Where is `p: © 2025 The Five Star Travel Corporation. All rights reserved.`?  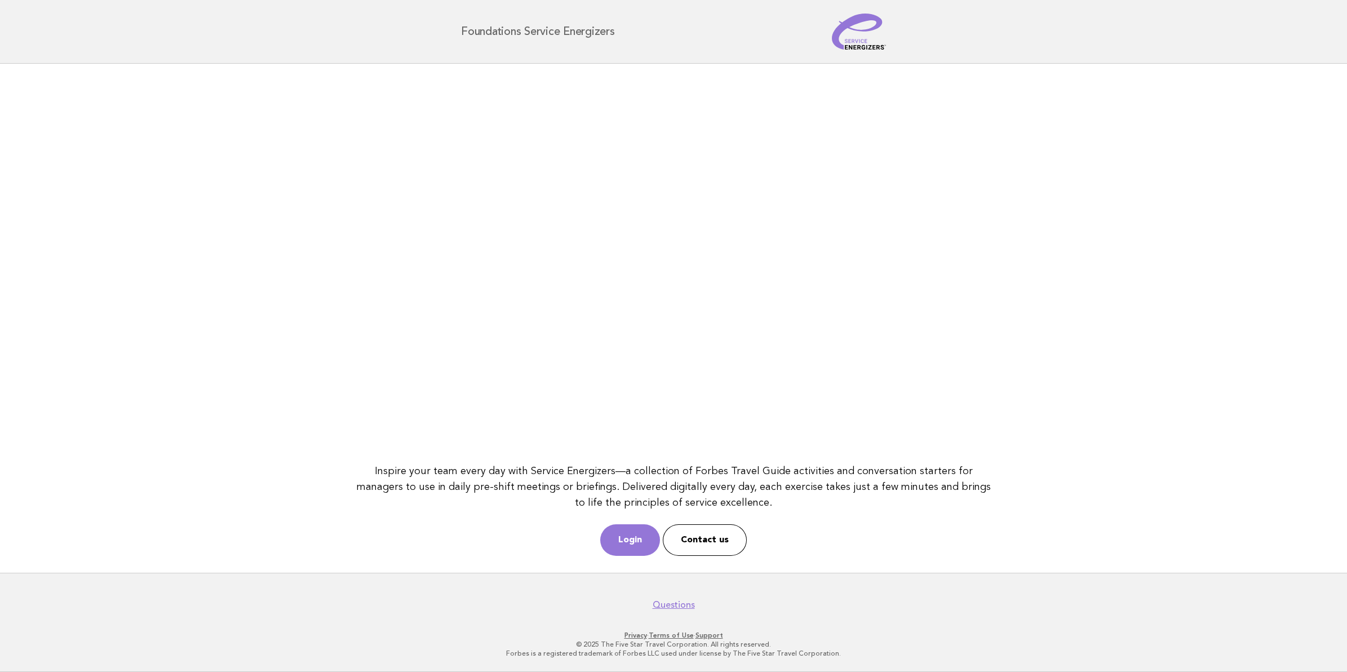 p: © 2025 The Five Star Travel Corporation. All rights reserved. is located at coordinates (674, 644).